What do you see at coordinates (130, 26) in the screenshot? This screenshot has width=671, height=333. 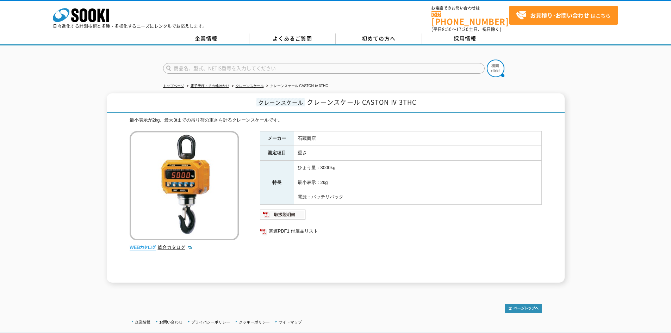 I see `p: 日々進化する計測技術と多種・多様化するニーズにレンタルでお応えします。` at bounding box center [130, 26].